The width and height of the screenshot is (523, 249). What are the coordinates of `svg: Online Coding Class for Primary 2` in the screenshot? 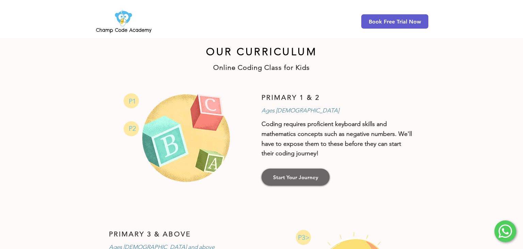 It's located at (131, 129).